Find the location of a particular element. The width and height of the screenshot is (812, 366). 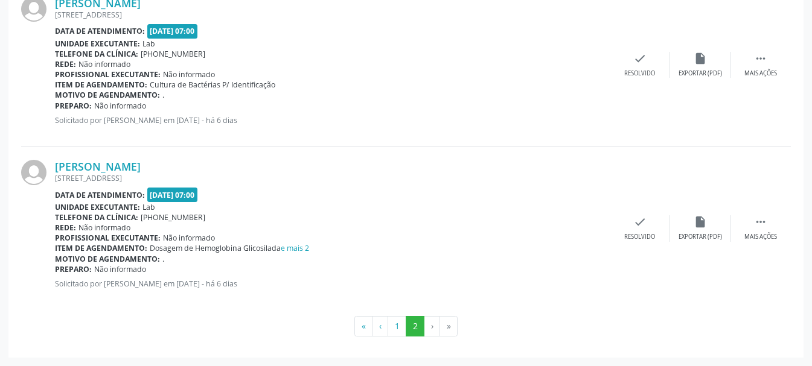

button: Go to page 1 is located at coordinates (396, 326).